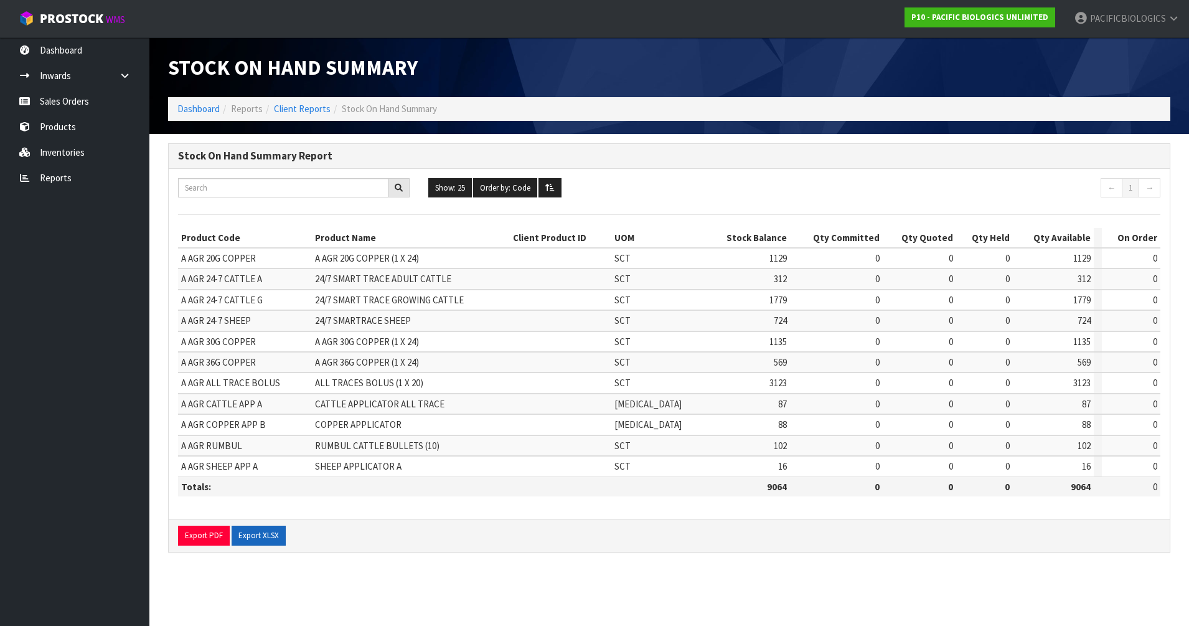  I want to click on span: 1135, so click(778, 341).